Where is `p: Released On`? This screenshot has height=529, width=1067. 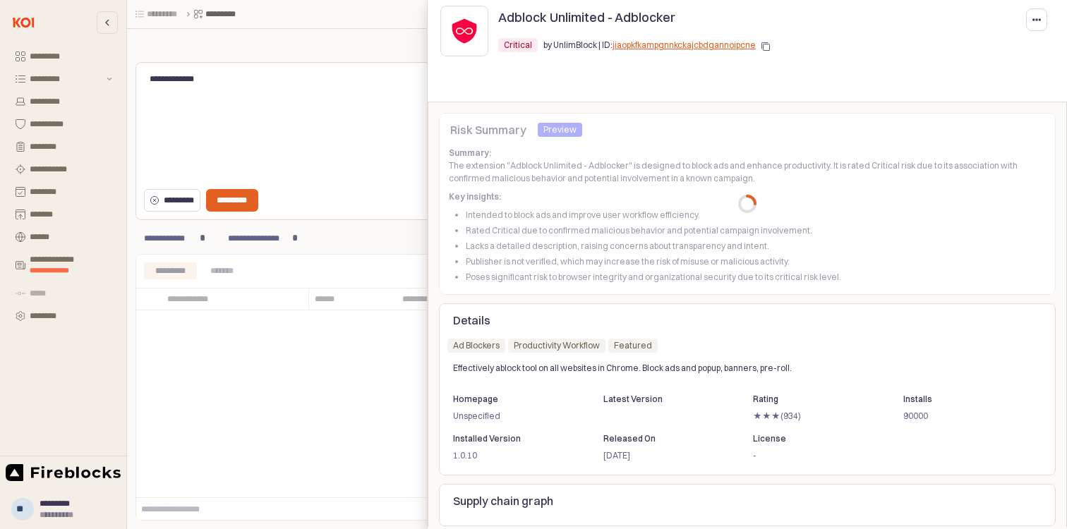 p: Released On is located at coordinates (664, 439).